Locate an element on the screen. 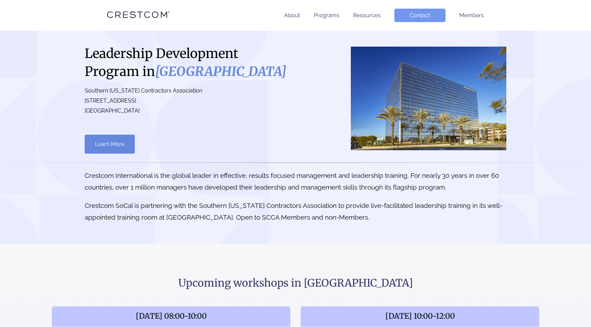 The width and height of the screenshot is (591, 327). a: About is located at coordinates (292, 15).